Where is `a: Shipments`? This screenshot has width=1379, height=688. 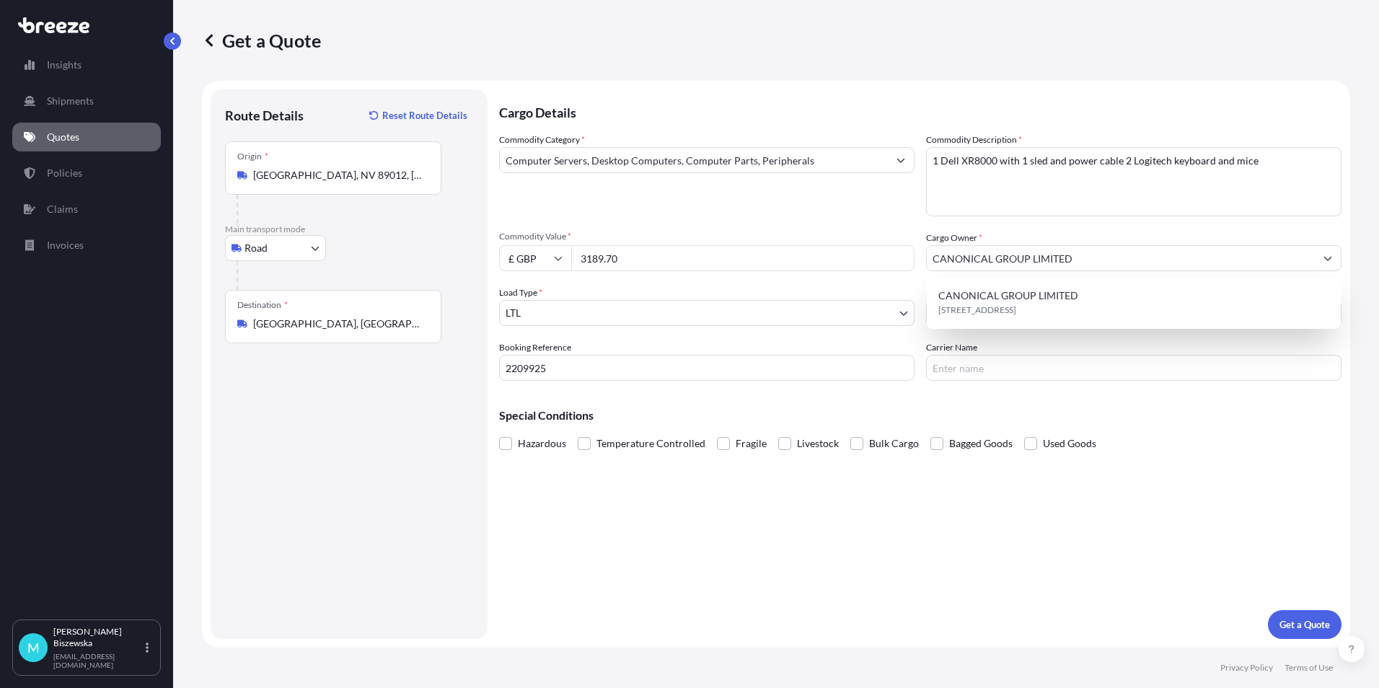
a: Shipments is located at coordinates (87, 101).